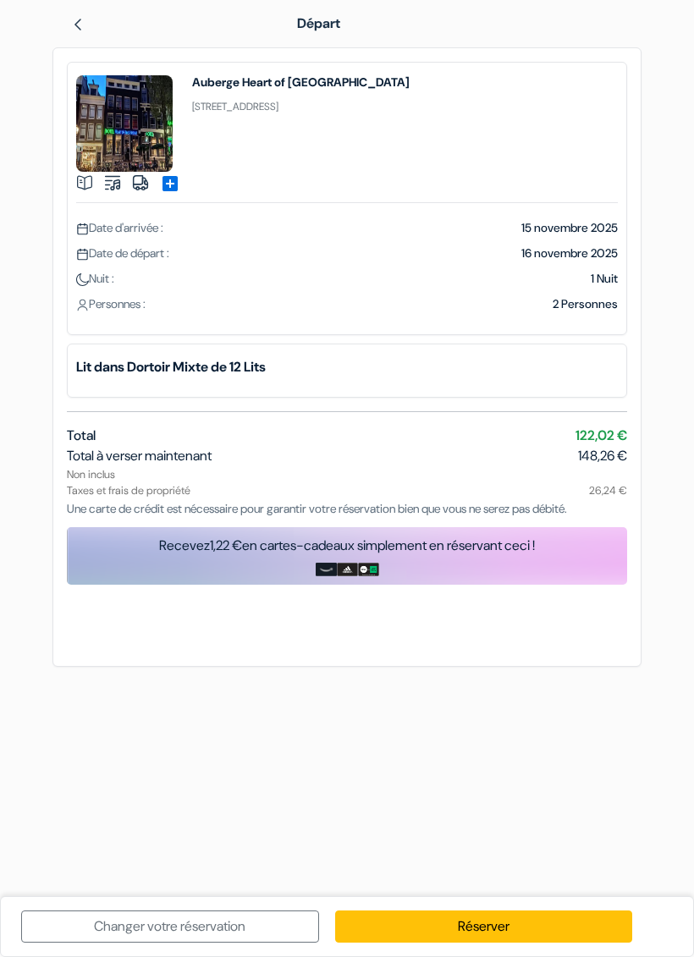 Image resolution: width=694 pixels, height=957 pixels. What do you see at coordinates (326, 570) in the screenshot?
I see `img: amazon-card-no-text.png` at bounding box center [326, 570].